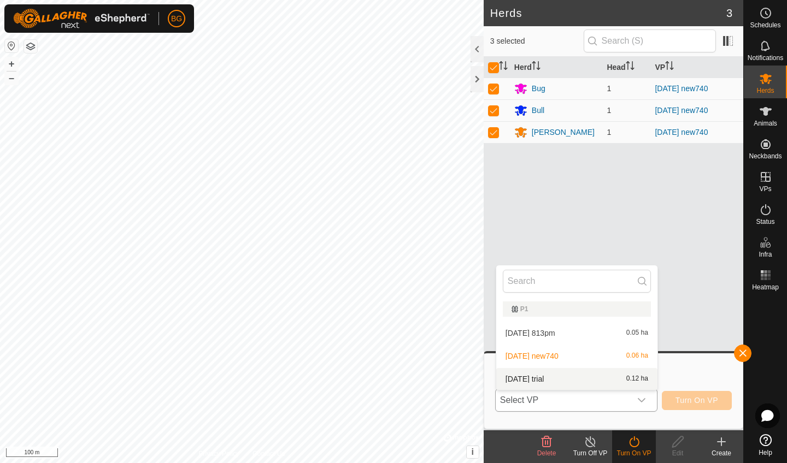 Image resolution: width=787 pixels, height=463 pixels. What do you see at coordinates (637, 333) in the screenshot?
I see `span: 0.05 ha` at bounding box center [637, 333].